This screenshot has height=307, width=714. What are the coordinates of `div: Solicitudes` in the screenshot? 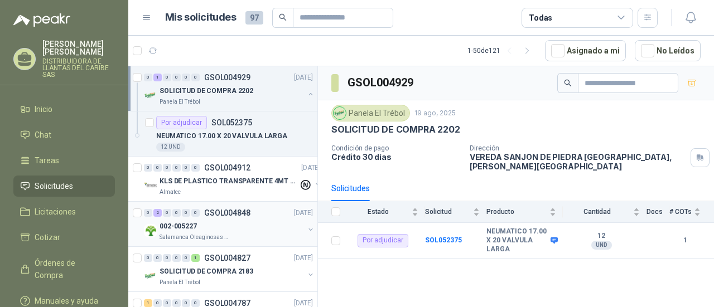 It's located at (350, 189).